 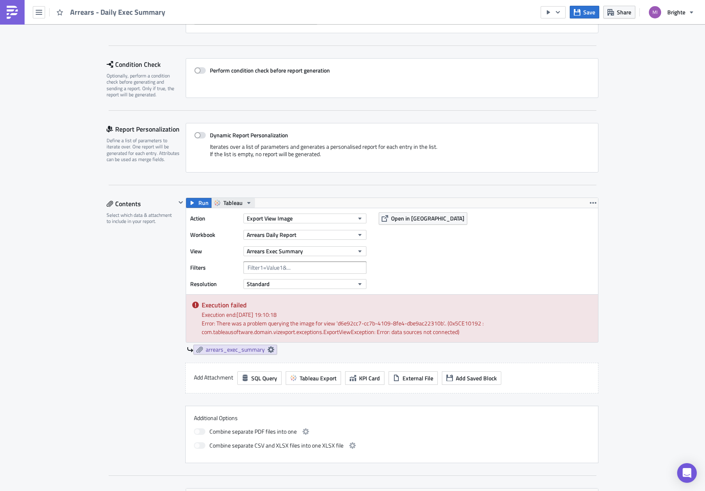 What do you see at coordinates (305, 268) in the screenshot?
I see `input: Filter1=Value1&...` at bounding box center [305, 268].